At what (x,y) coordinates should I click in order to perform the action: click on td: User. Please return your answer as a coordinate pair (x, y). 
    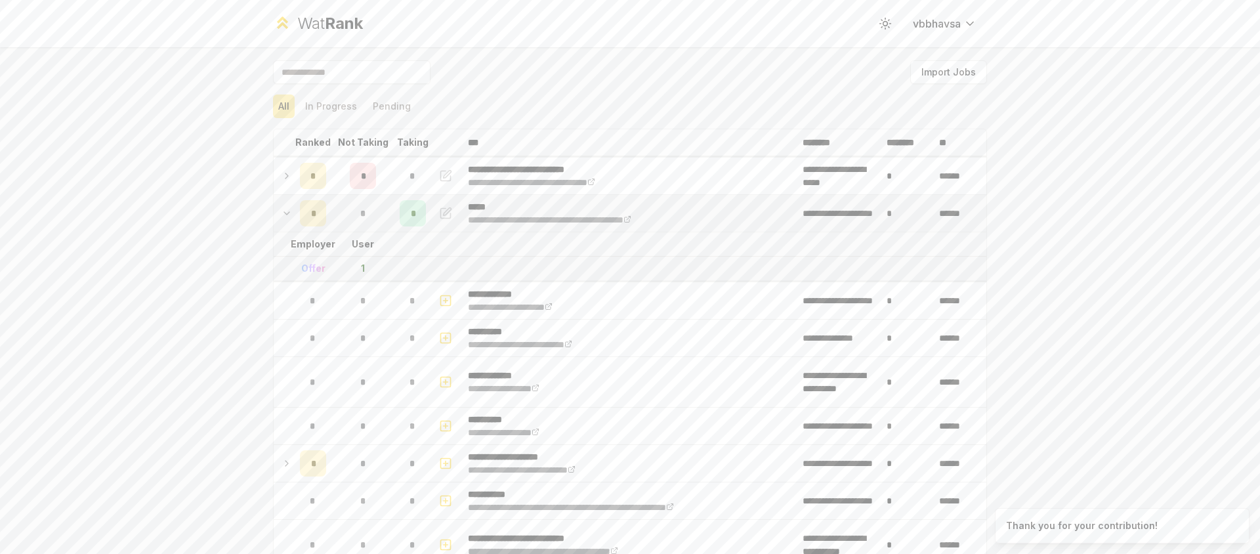
    Looking at the image, I should click on (363, 244).